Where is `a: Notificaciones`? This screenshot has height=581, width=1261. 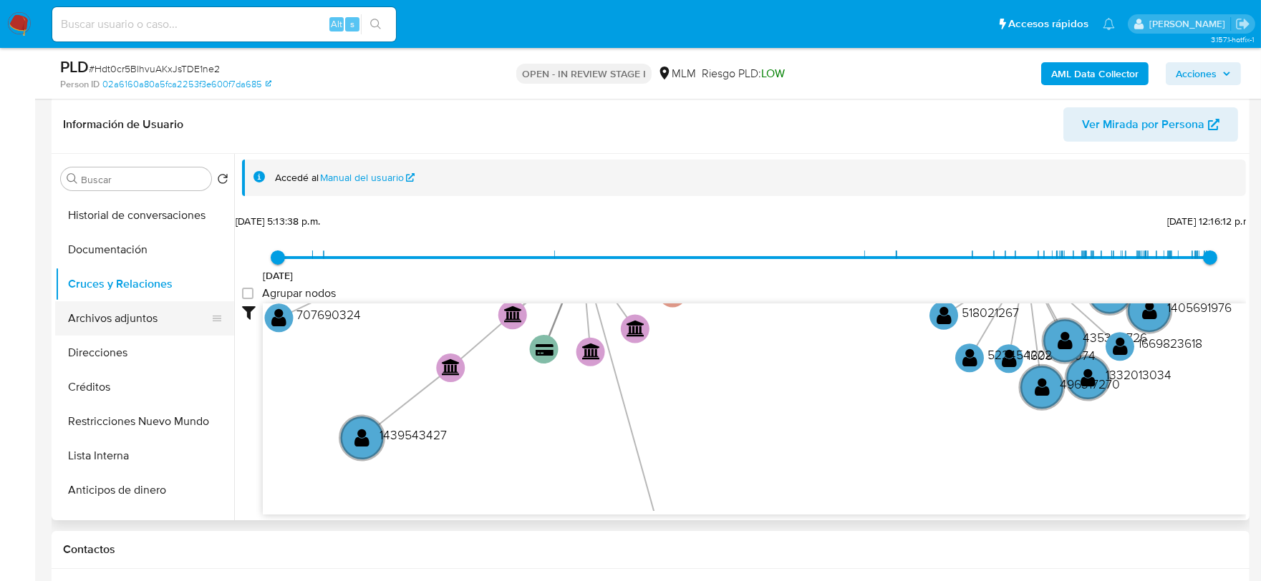 a: Notificaciones is located at coordinates (1108, 24).